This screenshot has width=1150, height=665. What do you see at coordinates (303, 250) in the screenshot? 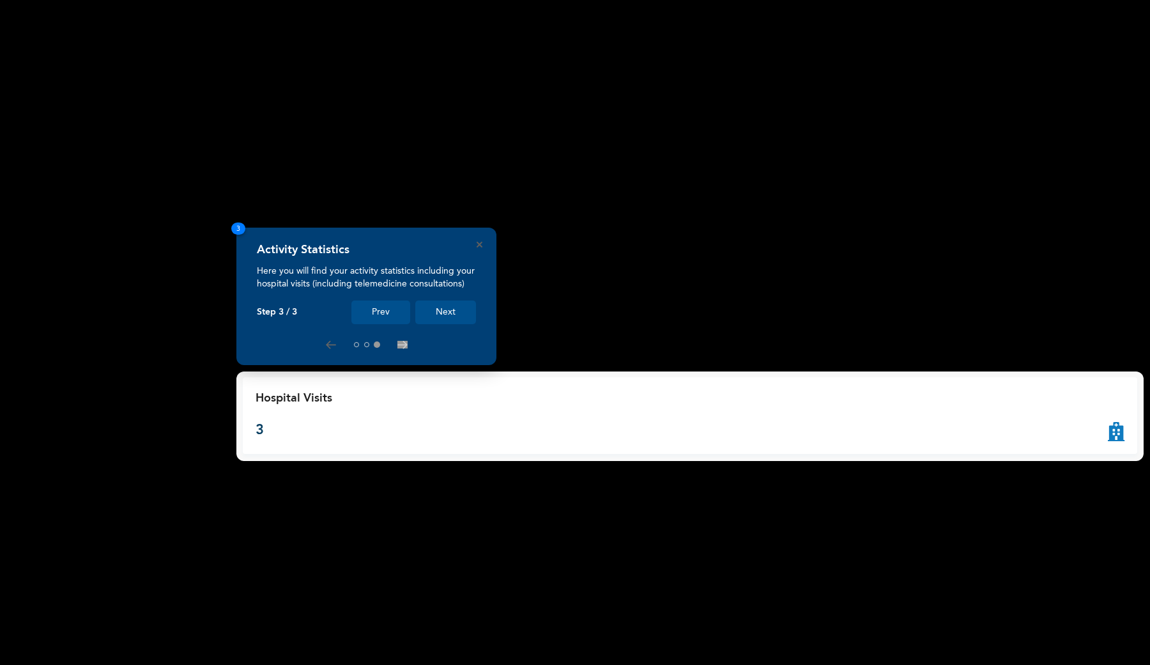
I see `h4: Activity Statistics` at bounding box center [303, 250].